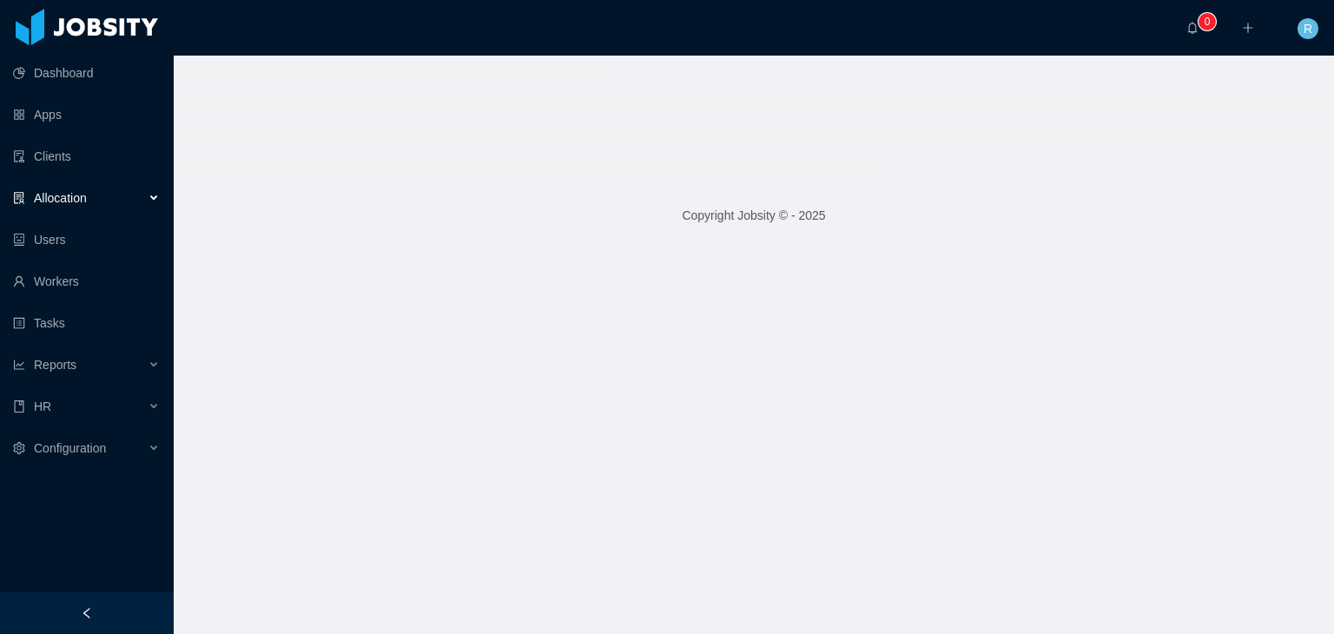 The image size is (1334, 634). Describe the element at coordinates (1248, 28) in the screenshot. I see `i: icon: plus` at that location.